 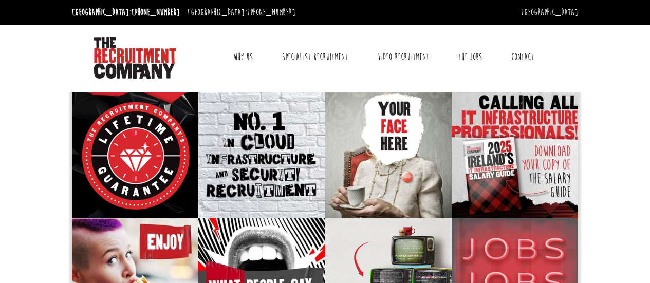 I want to click on a: The Jobs, so click(x=470, y=57).